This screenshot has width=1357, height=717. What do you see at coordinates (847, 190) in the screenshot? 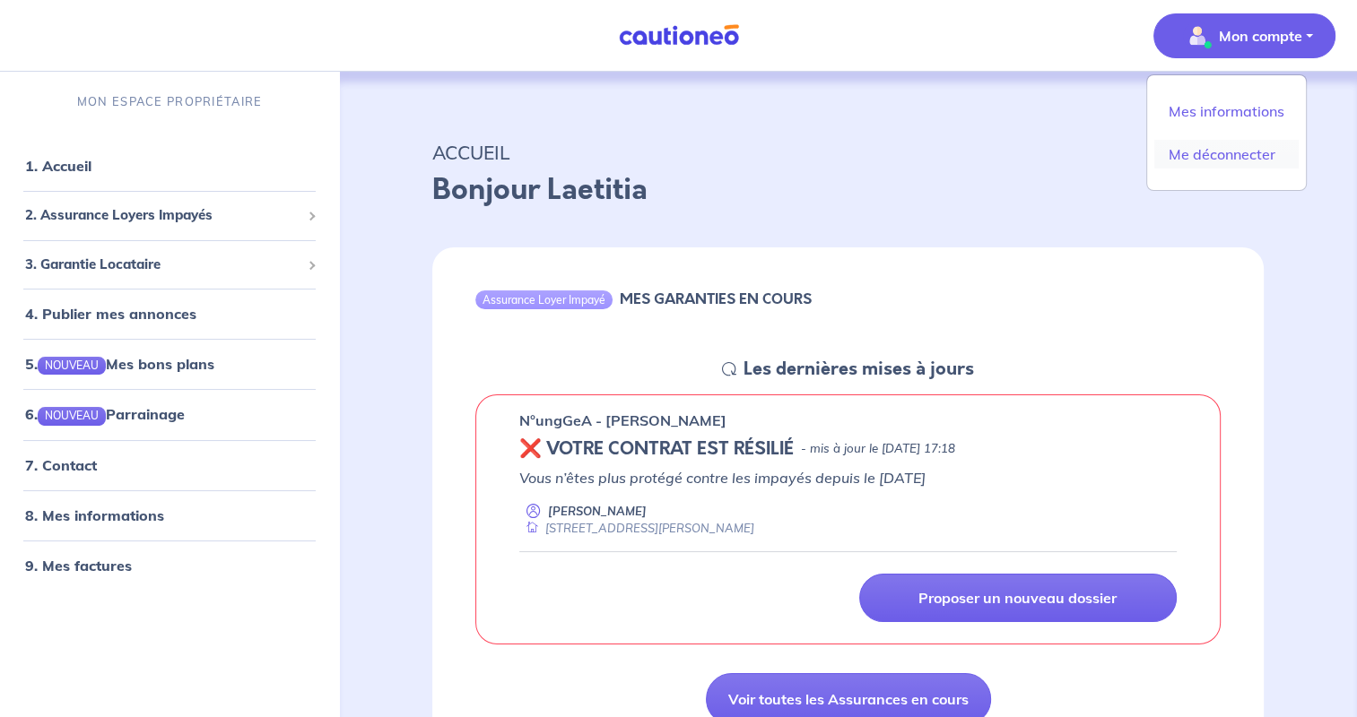
I see `p: Bonjour Laetitia` at bounding box center [847, 190].